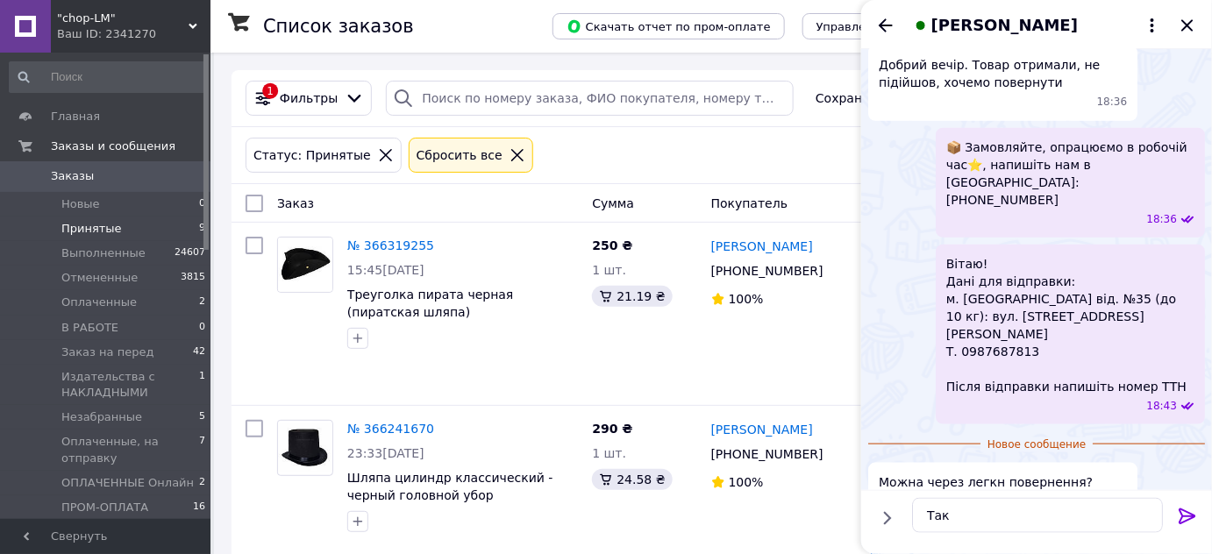 Image resolution: width=1212 pixels, height=554 pixels. Describe the element at coordinates (130, 385) in the screenshot. I see `span: Издательства с НАКЛАДНЫМИ` at that location.